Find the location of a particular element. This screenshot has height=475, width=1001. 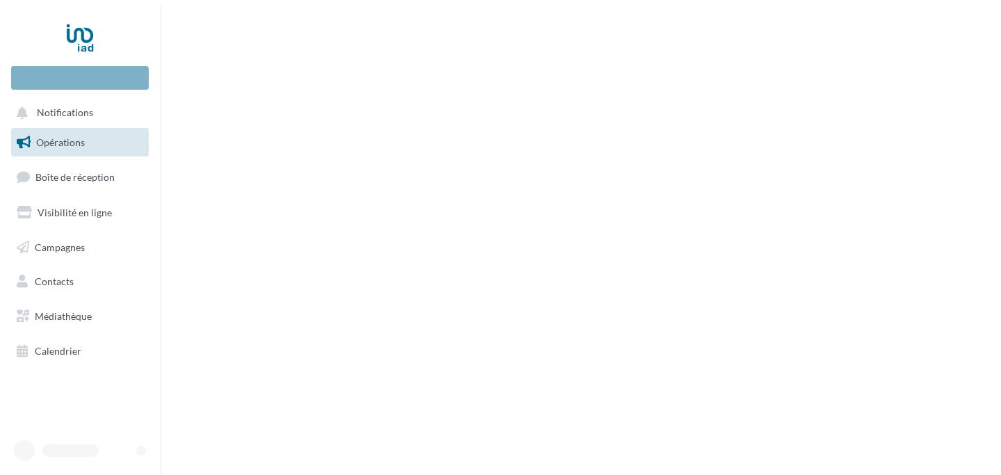

a: Campagnes is located at coordinates (80, 247).